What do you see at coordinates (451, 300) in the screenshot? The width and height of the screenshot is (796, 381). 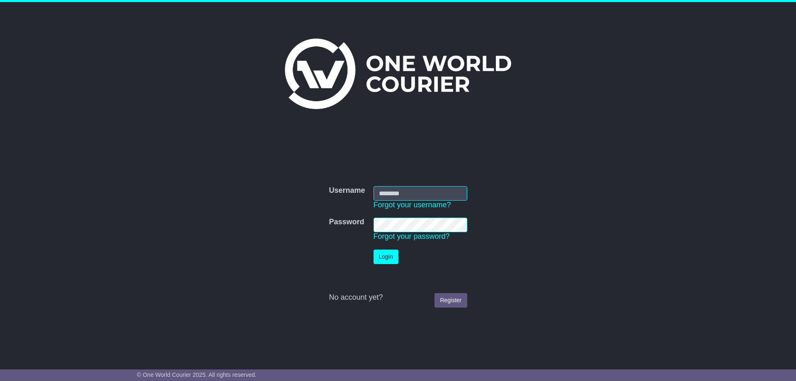 I see `a: Register` at bounding box center [451, 300].